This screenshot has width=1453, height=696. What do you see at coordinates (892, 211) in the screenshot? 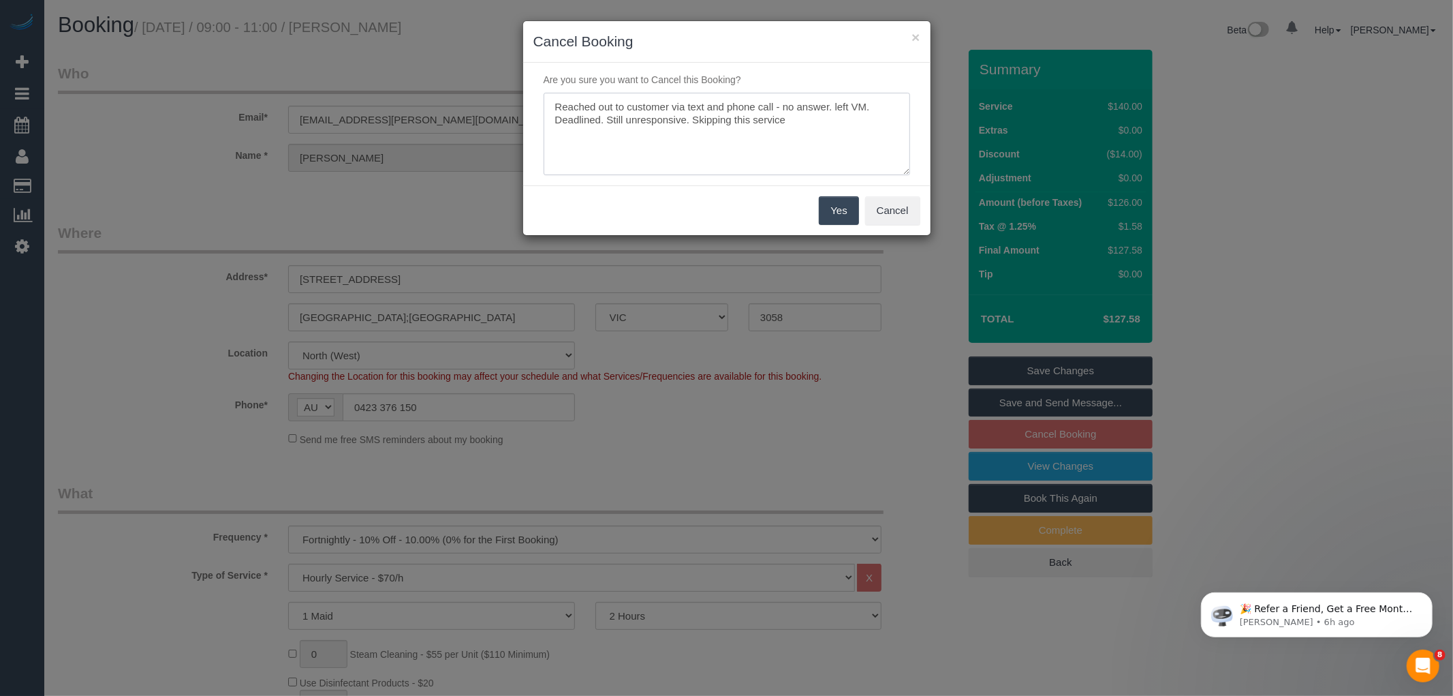
I see `button: Cancel` at bounding box center [892, 211].